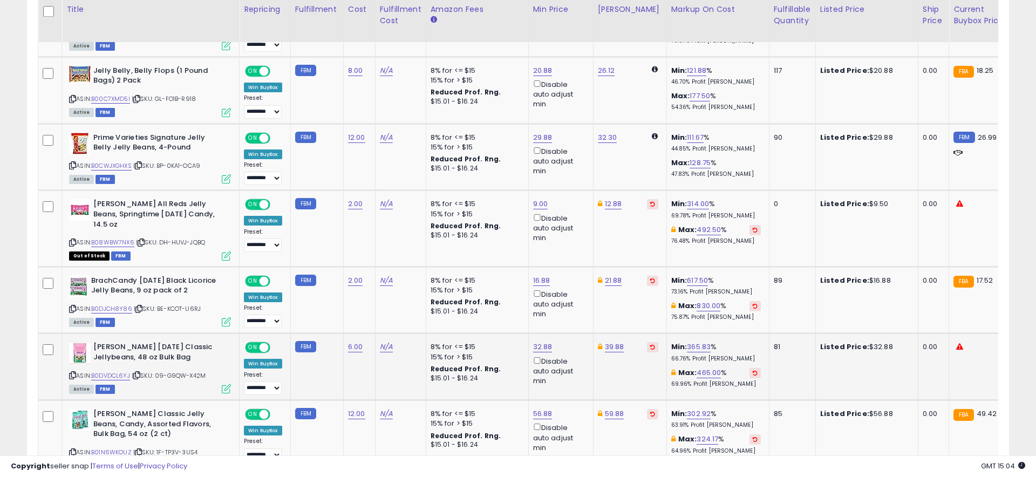  I want to click on a: 465.00, so click(709, 373).